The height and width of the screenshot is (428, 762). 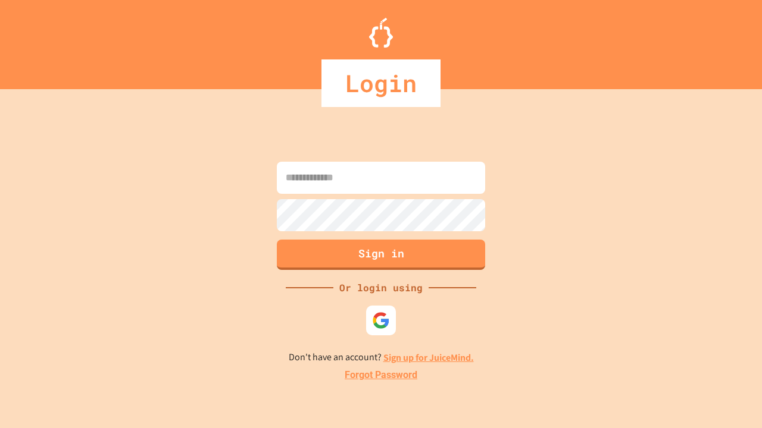 What do you see at coordinates (381, 83) in the screenshot?
I see `div: Login` at bounding box center [381, 83].